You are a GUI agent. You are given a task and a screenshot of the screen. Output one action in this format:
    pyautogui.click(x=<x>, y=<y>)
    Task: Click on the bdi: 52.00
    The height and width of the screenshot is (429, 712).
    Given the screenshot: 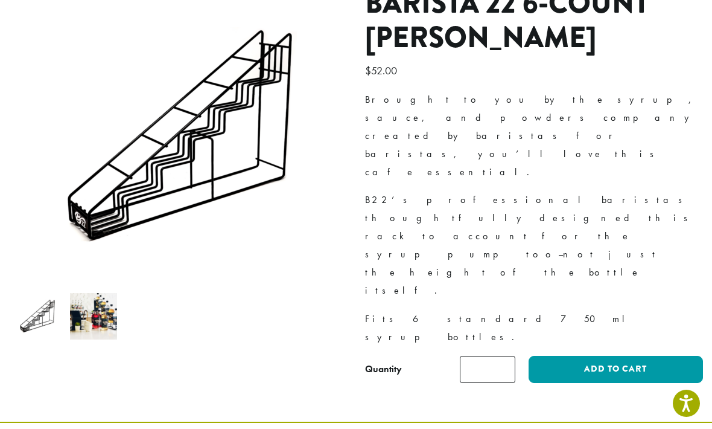 What is the action you would take?
    pyautogui.click(x=383, y=70)
    